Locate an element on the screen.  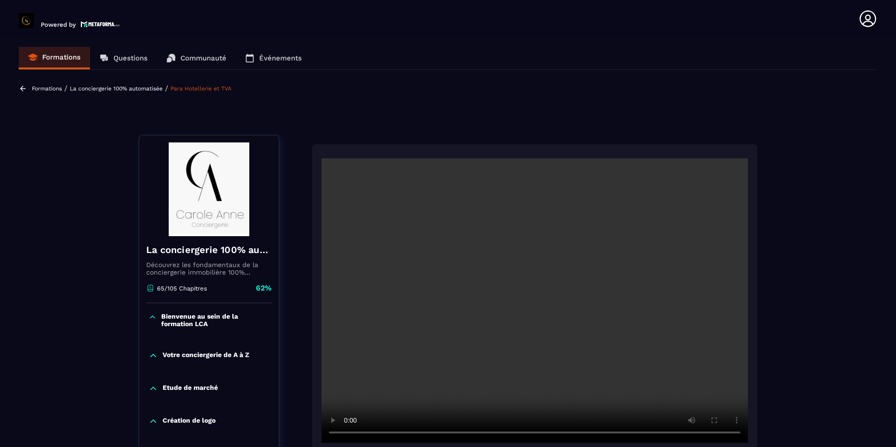
h4: La conciergerie 100% automatisée is located at coordinates (209, 250).